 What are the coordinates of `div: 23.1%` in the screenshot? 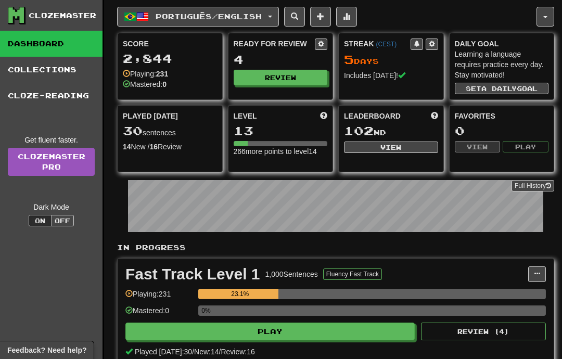 It's located at (240, 294).